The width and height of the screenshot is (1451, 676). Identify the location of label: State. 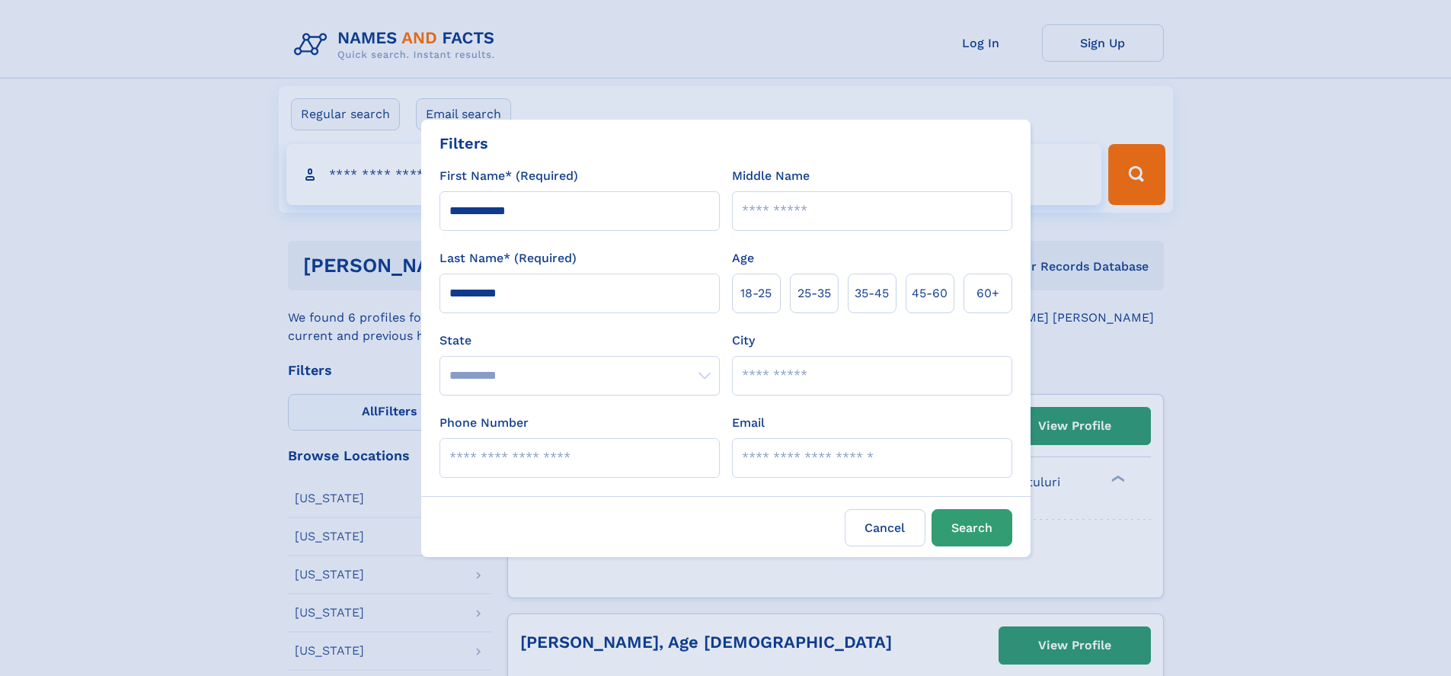
(580, 340).